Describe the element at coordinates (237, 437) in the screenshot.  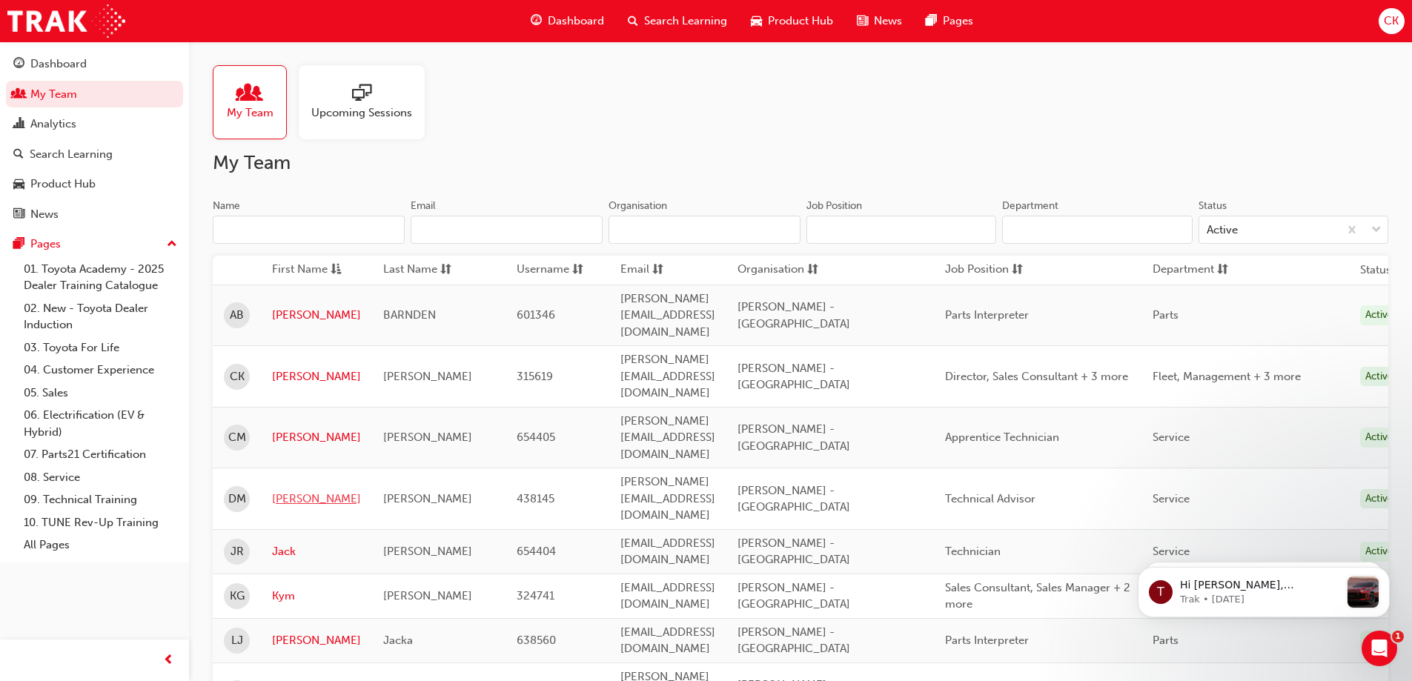
I see `span: CM` at that location.